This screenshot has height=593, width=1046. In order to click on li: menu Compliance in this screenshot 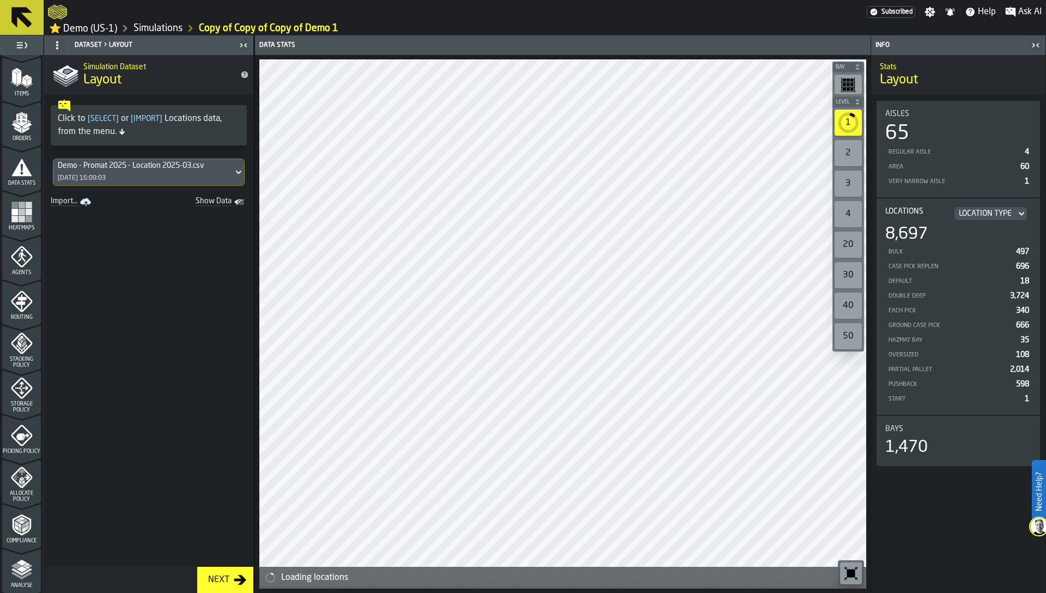, I will do `click(21, 526)`.